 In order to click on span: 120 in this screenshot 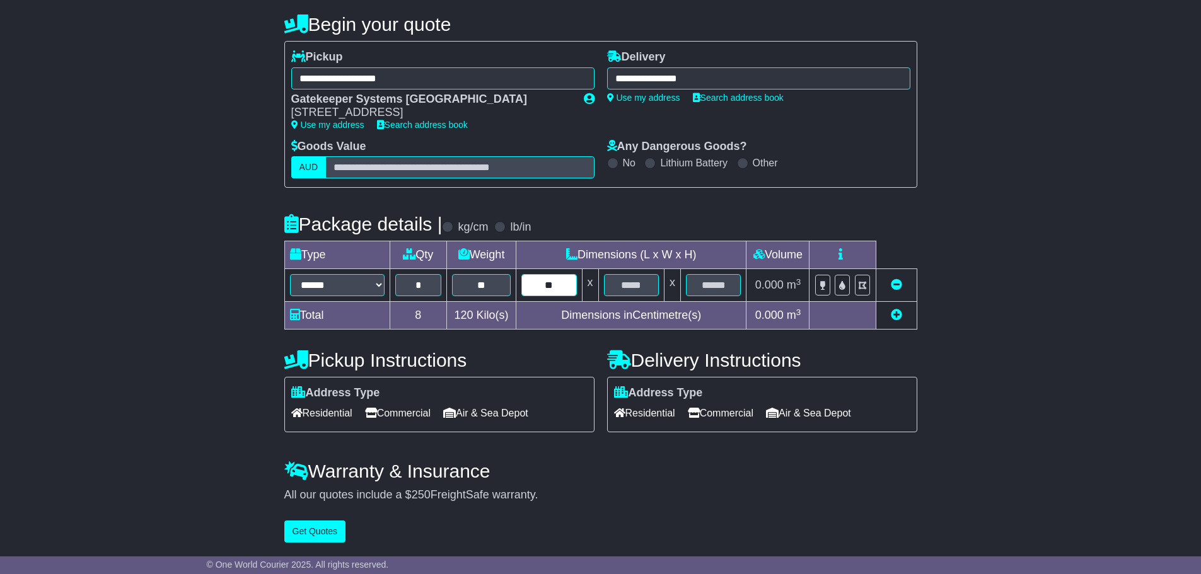, I will do `click(464, 315)`.